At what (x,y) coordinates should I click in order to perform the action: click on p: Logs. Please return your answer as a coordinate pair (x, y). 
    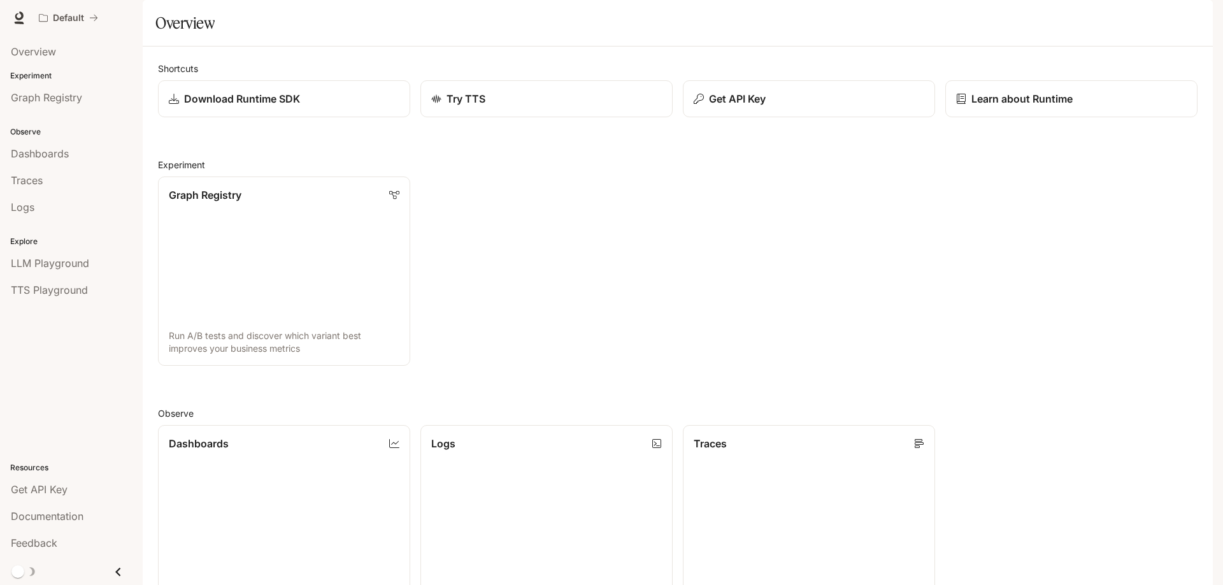
    Looking at the image, I should click on (443, 443).